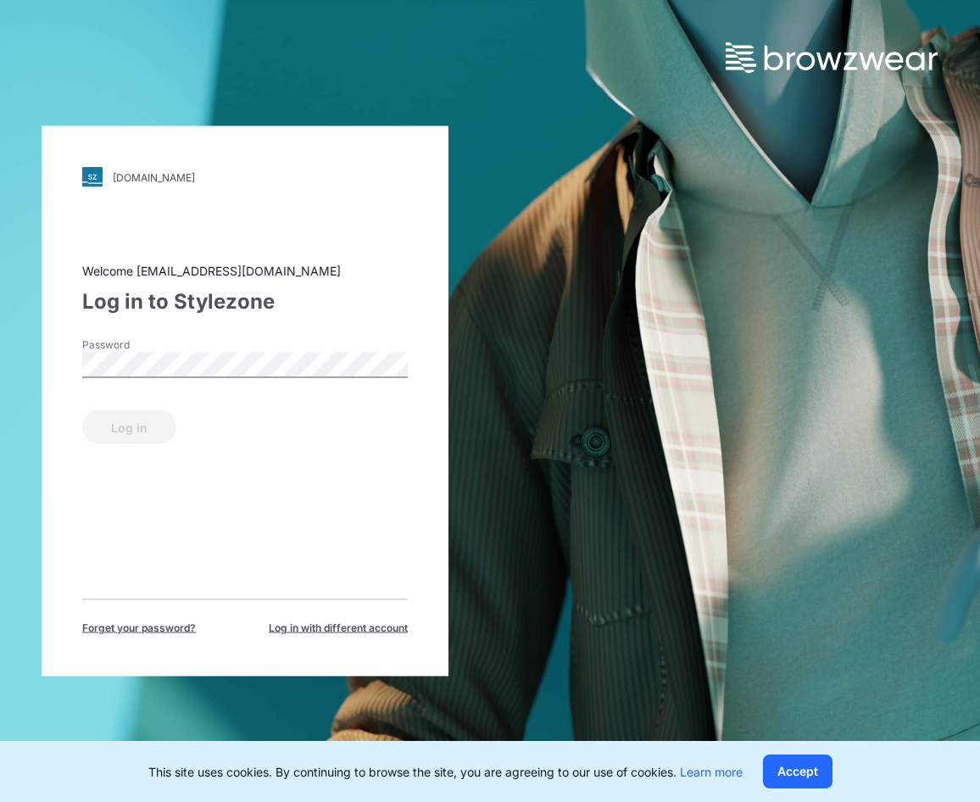 This screenshot has height=802, width=980. What do you see at coordinates (711, 772) in the screenshot?
I see `a: Learn more` at bounding box center [711, 772].